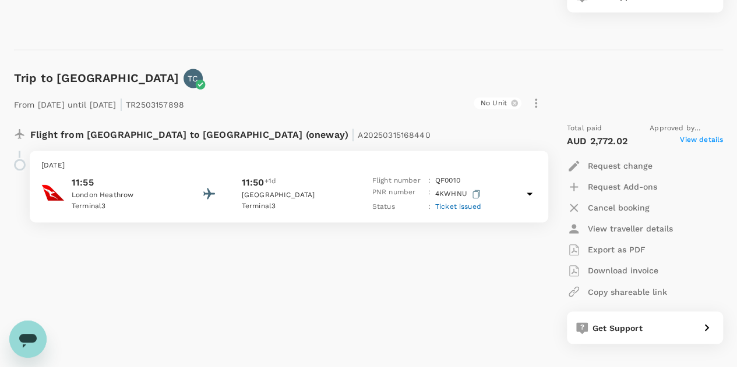  I want to click on span: Total paid, so click(584, 129).